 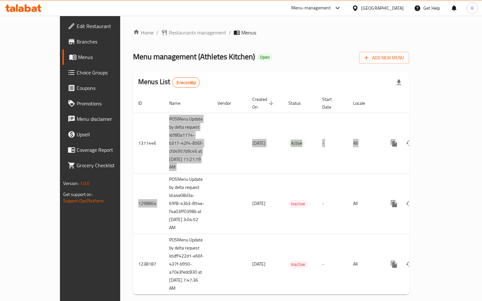 What do you see at coordinates (363, 103) in the screenshot?
I see `span: Locale` at bounding box center [363, 103].